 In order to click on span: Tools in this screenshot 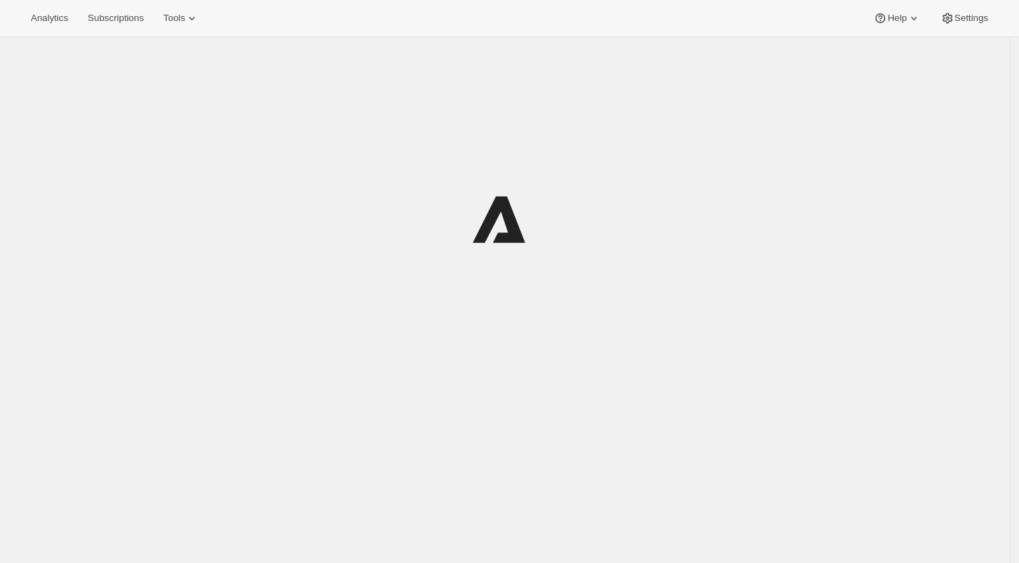, I will do `click(174, 18)`.